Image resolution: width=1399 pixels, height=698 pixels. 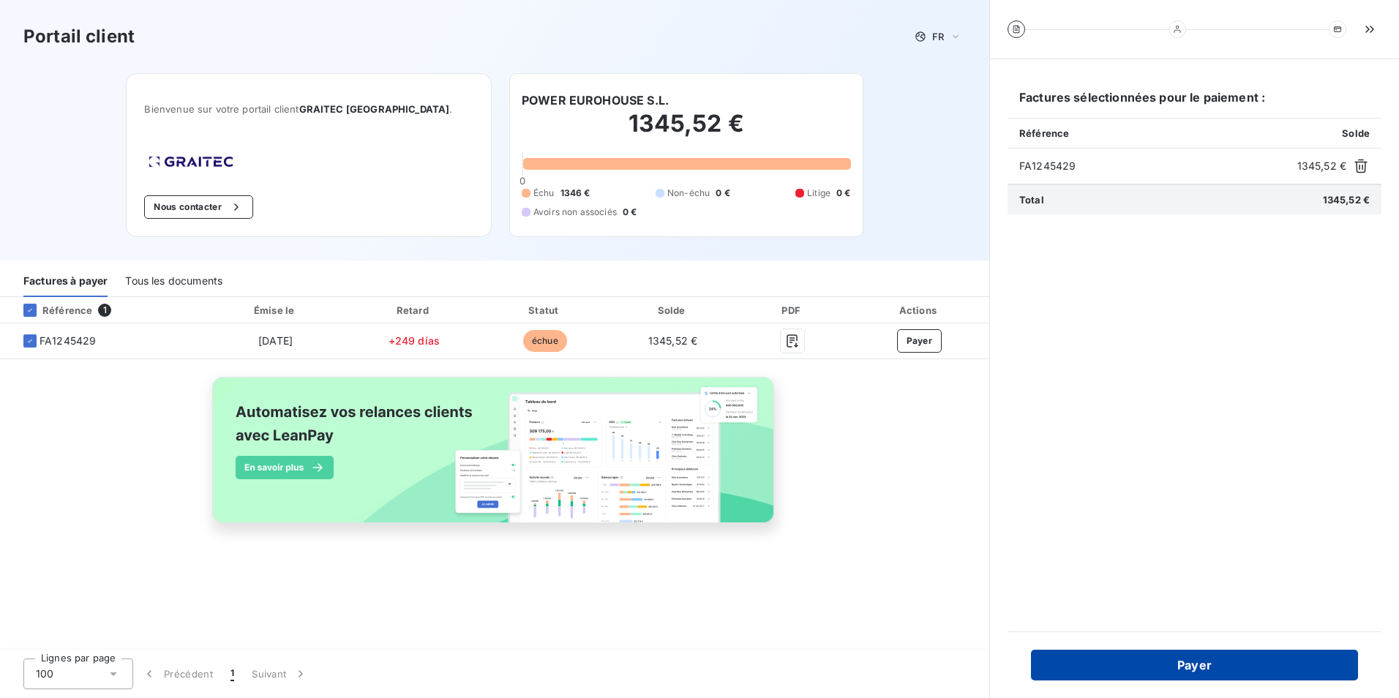 What do you see at coordinates (198, 207) in the screenshot?
I see `button: Nous contacter` at bounding box center [198, 207].